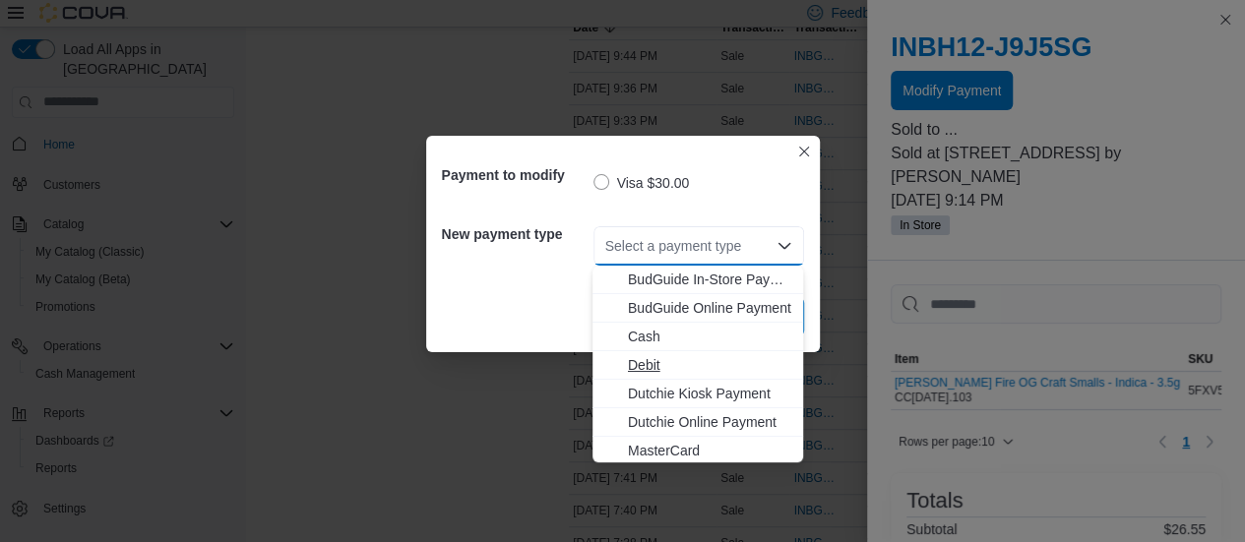 Image resolution: width=1245 pixels, height=542 pixels. Describe the element at coordinates (516, 234) in the screenshot. I see `h5: New payment type` at that location.